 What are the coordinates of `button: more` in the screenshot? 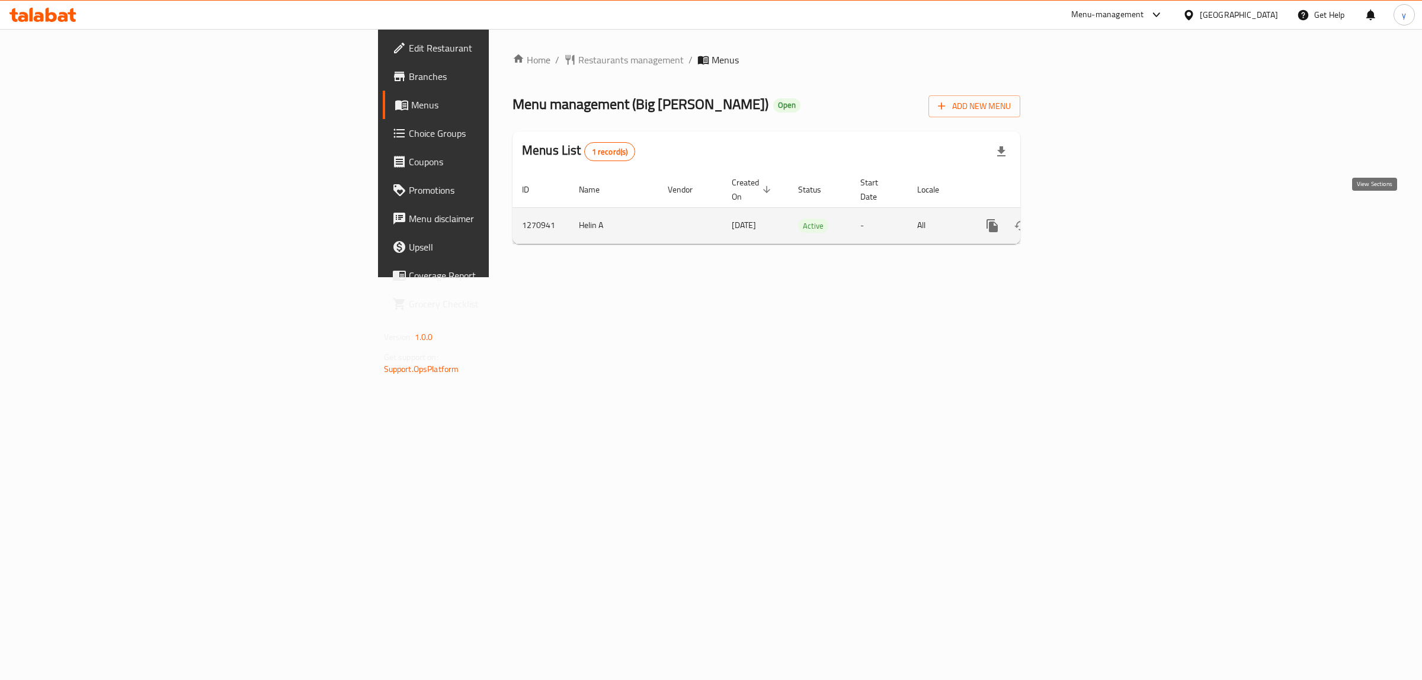 It's located at (992, 226).